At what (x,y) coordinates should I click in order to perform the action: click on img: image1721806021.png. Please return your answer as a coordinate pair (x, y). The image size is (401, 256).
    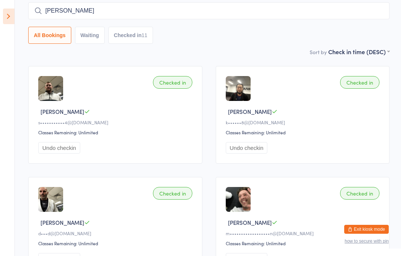
    Looking at the image, I should click on (51, 88).